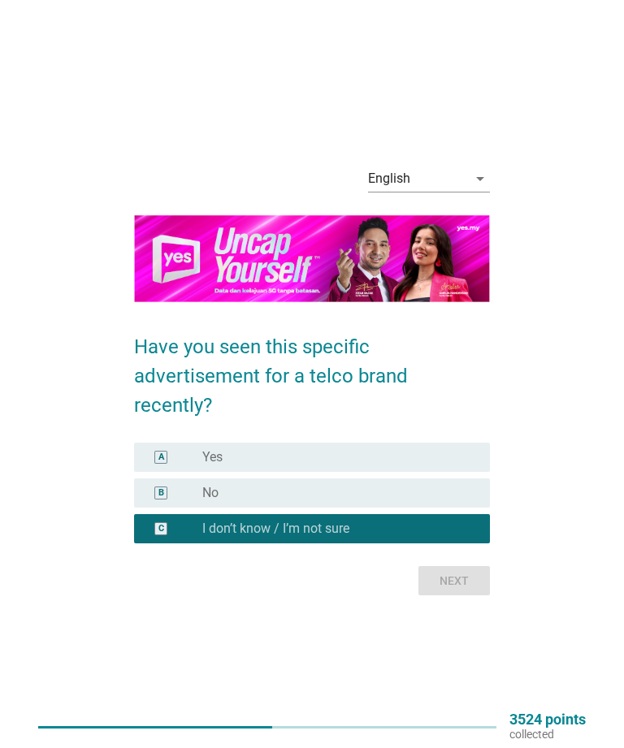 Image resolution: width=624 pixels, height=748 pixels. I want to click on div: English, so click(389, 179).